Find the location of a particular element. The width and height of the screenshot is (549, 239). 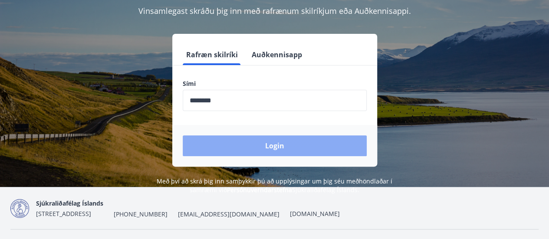

button: Auðkennisapp is located at coordinates (277, 55).